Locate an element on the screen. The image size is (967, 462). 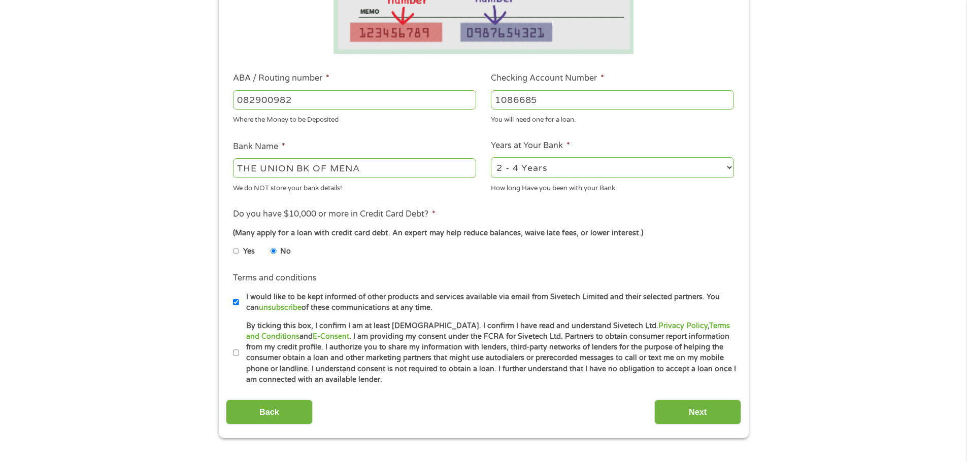
label: ABA / Routing number is located at coordinates (281, 78).